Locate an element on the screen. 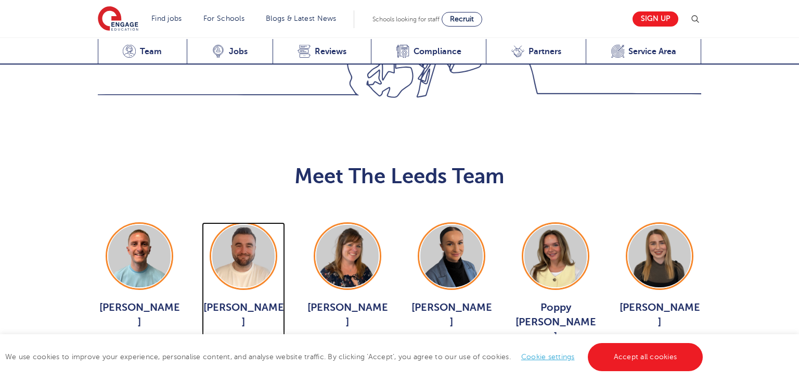 Image resolution: width=799 pixels, height=380 pixels. img: Chris Rushton is located at coordinates (243, 256).